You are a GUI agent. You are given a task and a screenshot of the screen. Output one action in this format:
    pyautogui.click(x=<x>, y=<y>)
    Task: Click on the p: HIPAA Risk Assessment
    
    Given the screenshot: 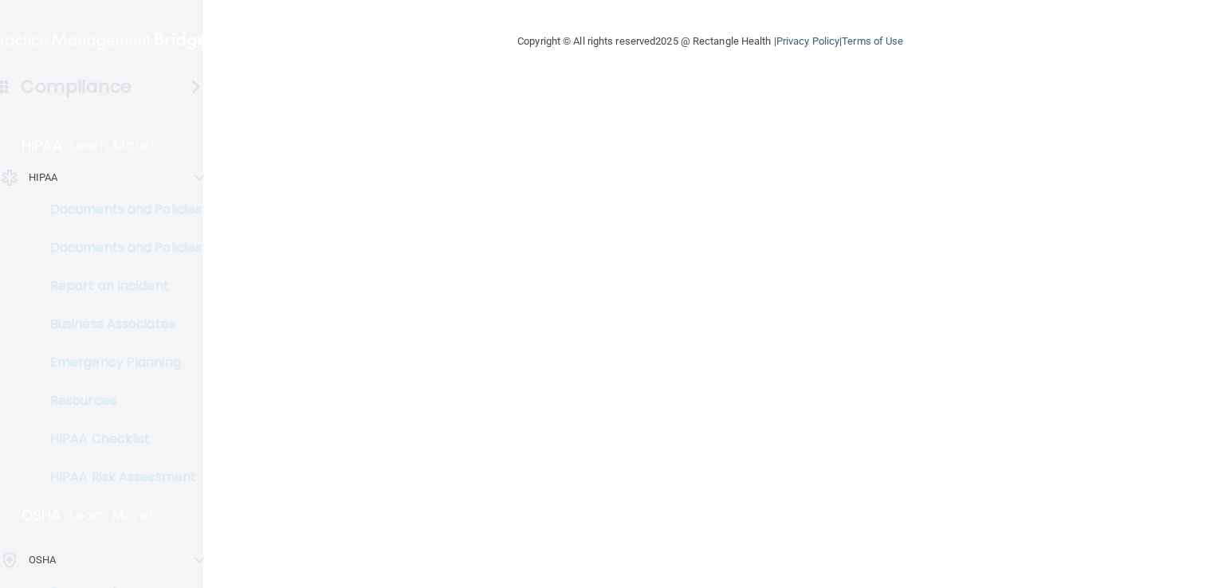 What is the action you would take?
    pyautogui.click(x=119, y=477)
    